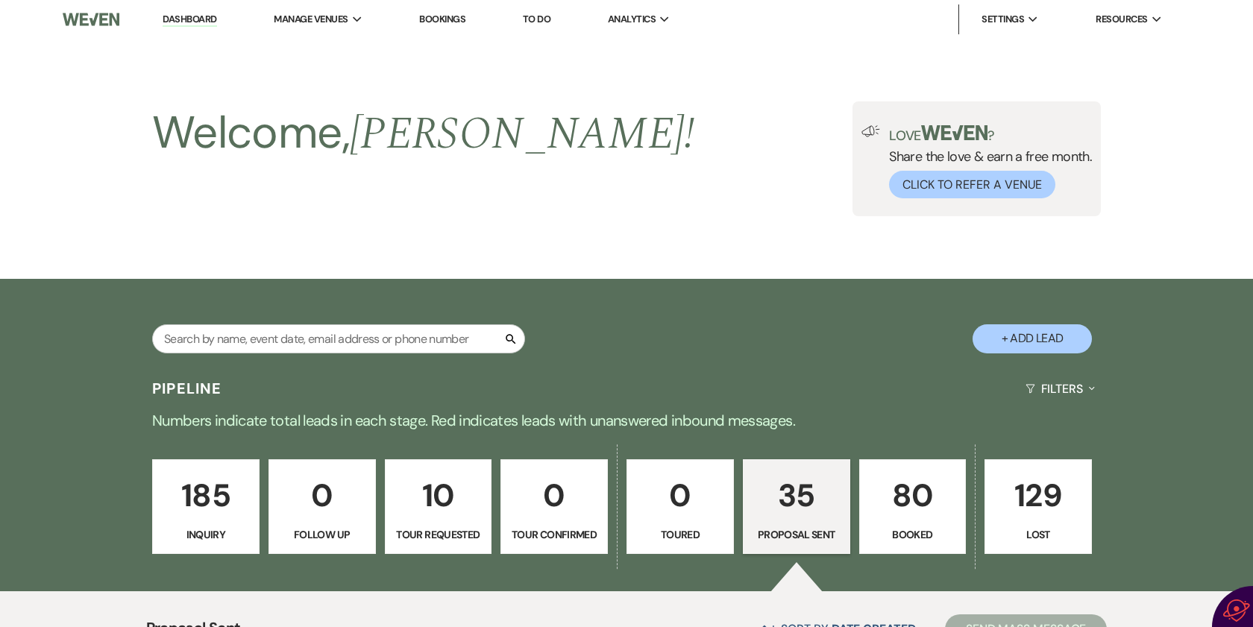 The image size is (1253, 627). What do you see at coordinates (1002, 19) in the screenshot?
I see `span: Settings` at bounding box center [1002, 19].